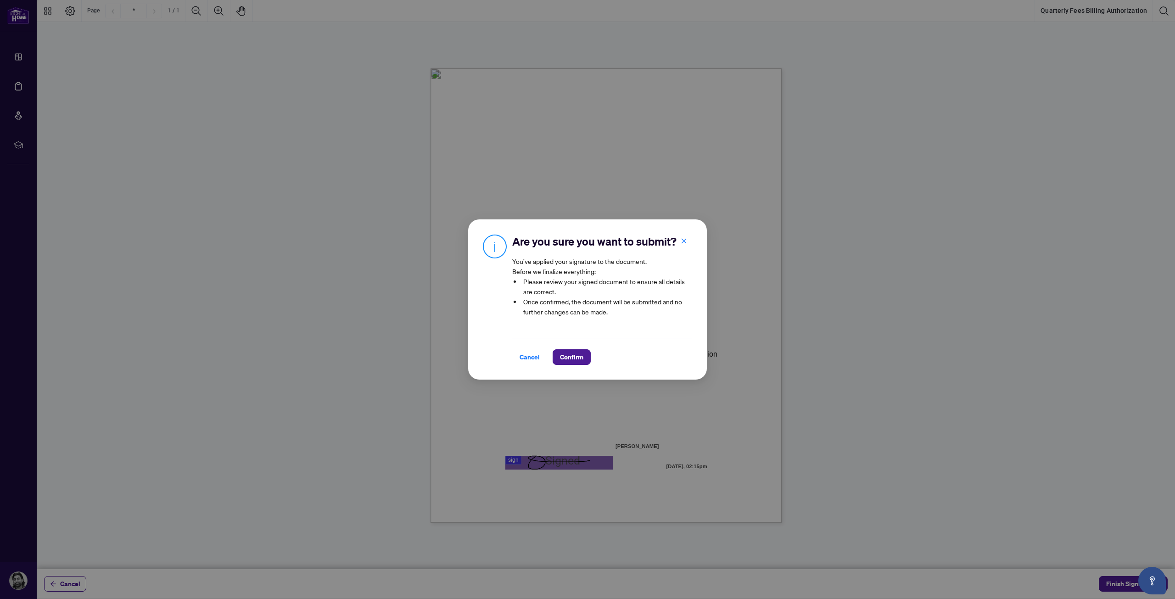  What do you see at coordinates (571, 357) in the screenshot?
I see `button: Confirm` at bounding box center [571, 357].